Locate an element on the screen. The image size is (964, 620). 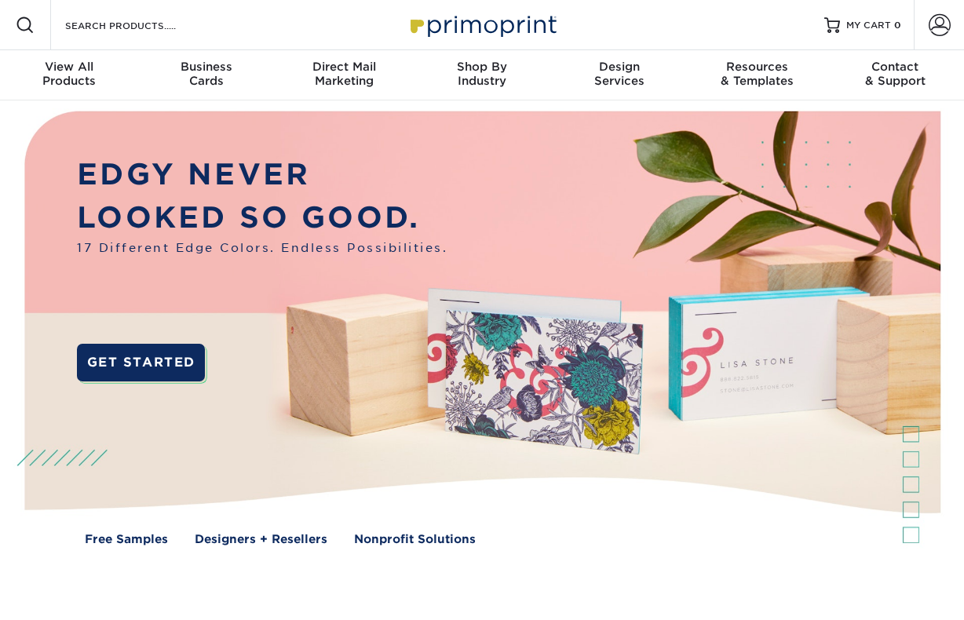
div: & Templates is located at coordinates (756, 74).